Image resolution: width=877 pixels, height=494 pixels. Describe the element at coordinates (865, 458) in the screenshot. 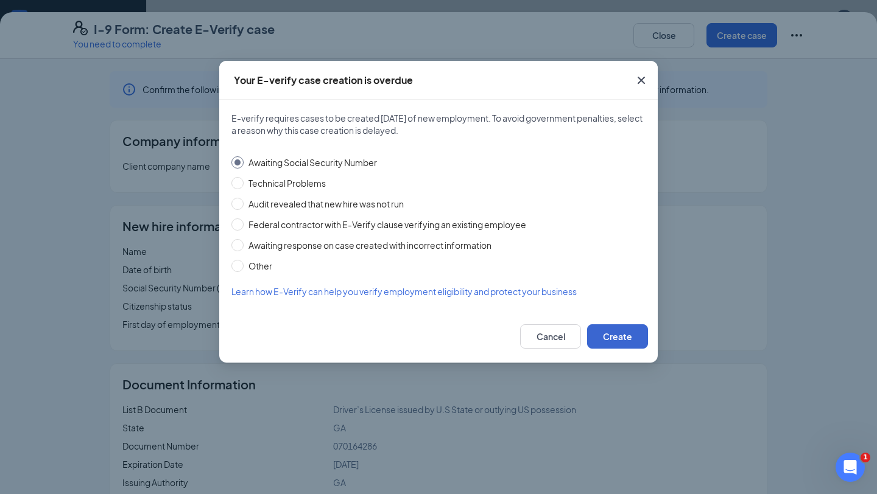

I see `span: 1` at that location.